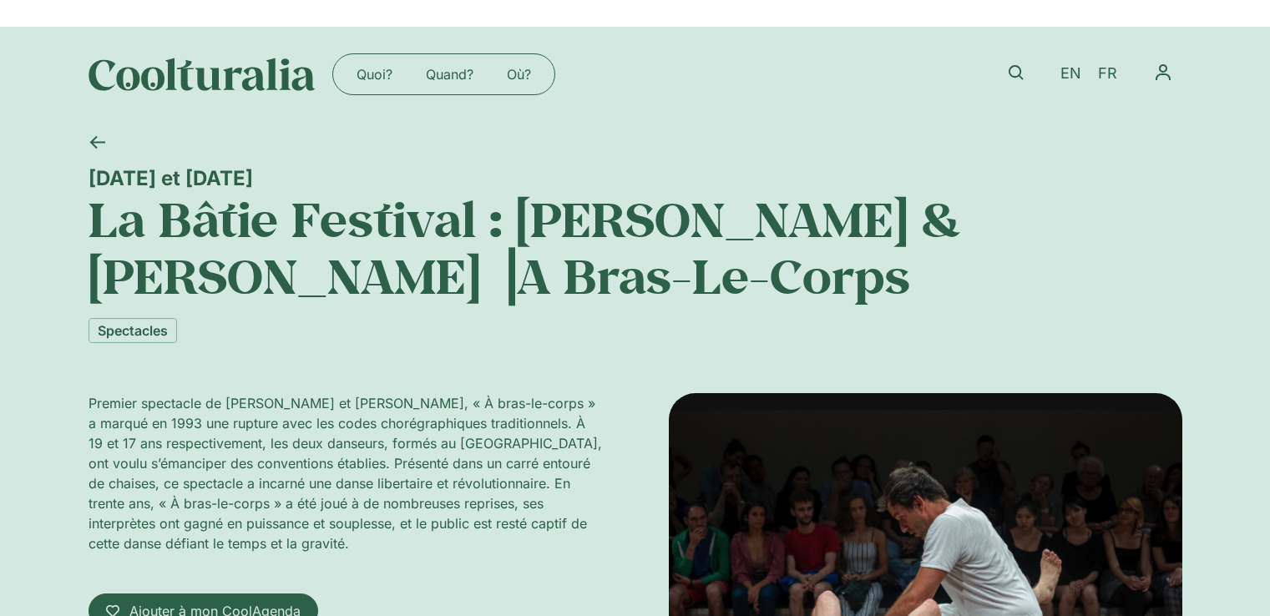  What do you see at coordinates (449, 74) in the screenshot?
I see `a: Quand?` at bounding box center [449, 74].